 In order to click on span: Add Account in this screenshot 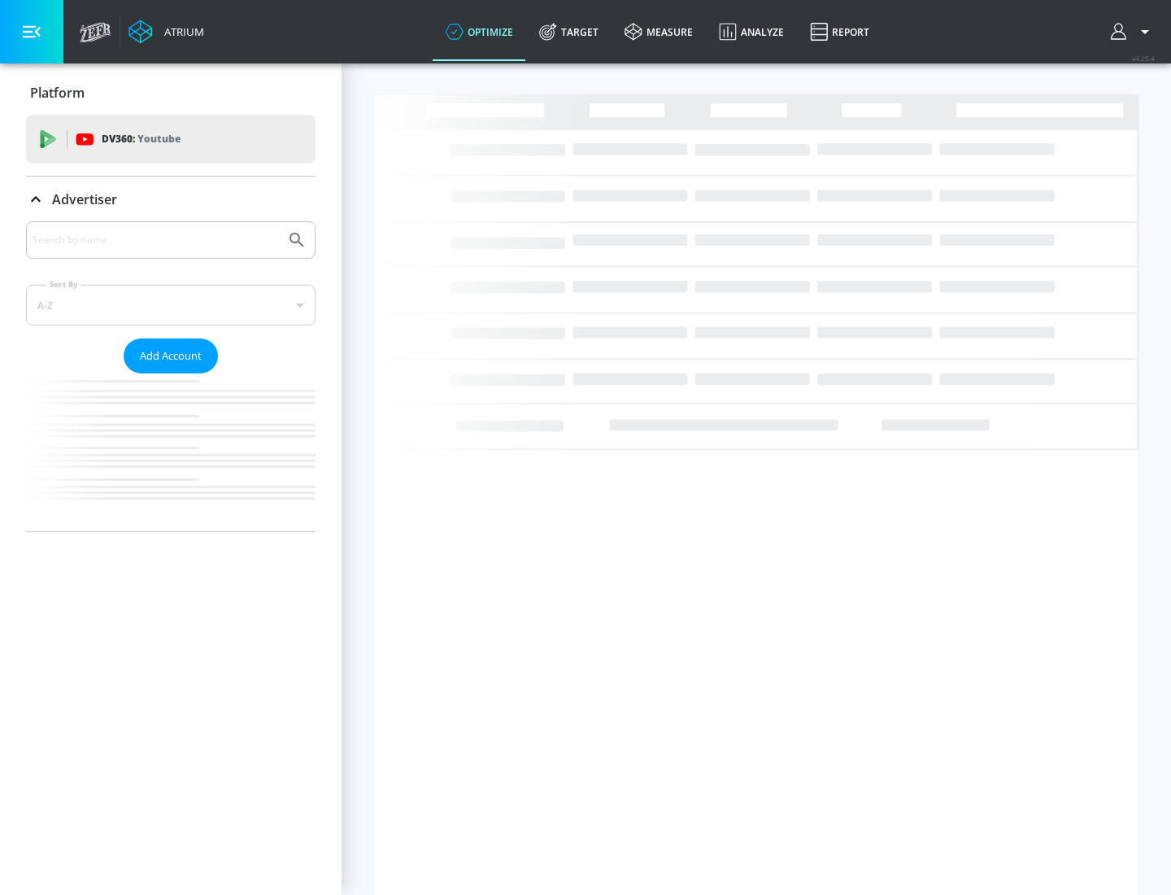, I will do `click(171, 356)`.